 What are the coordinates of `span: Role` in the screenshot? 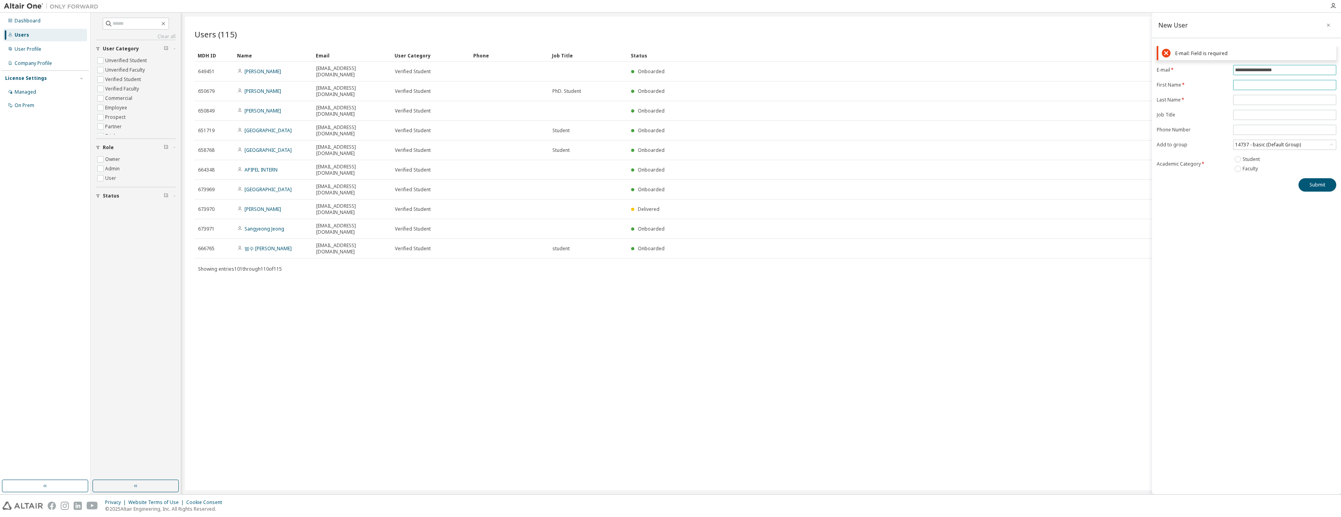 It's located at (108, 148).